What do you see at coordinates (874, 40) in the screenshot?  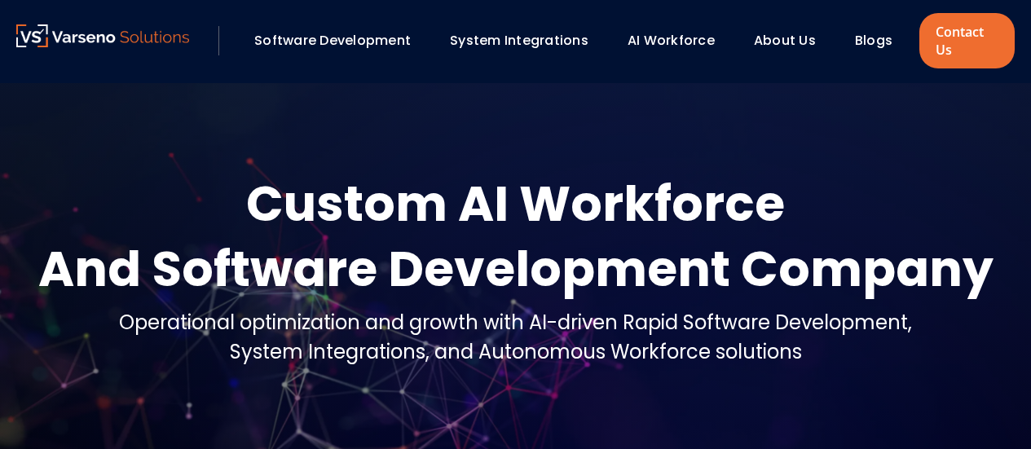 I see `a: Blogs` at bounding box center [874, 40].